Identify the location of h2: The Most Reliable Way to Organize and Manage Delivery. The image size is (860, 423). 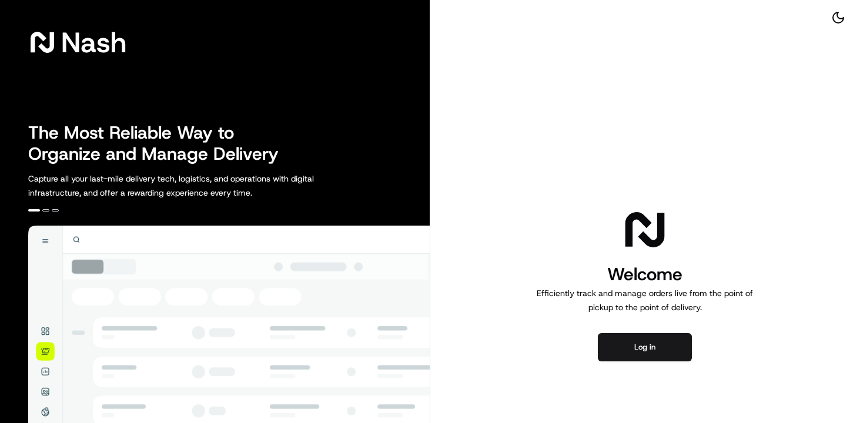
(160, 143).